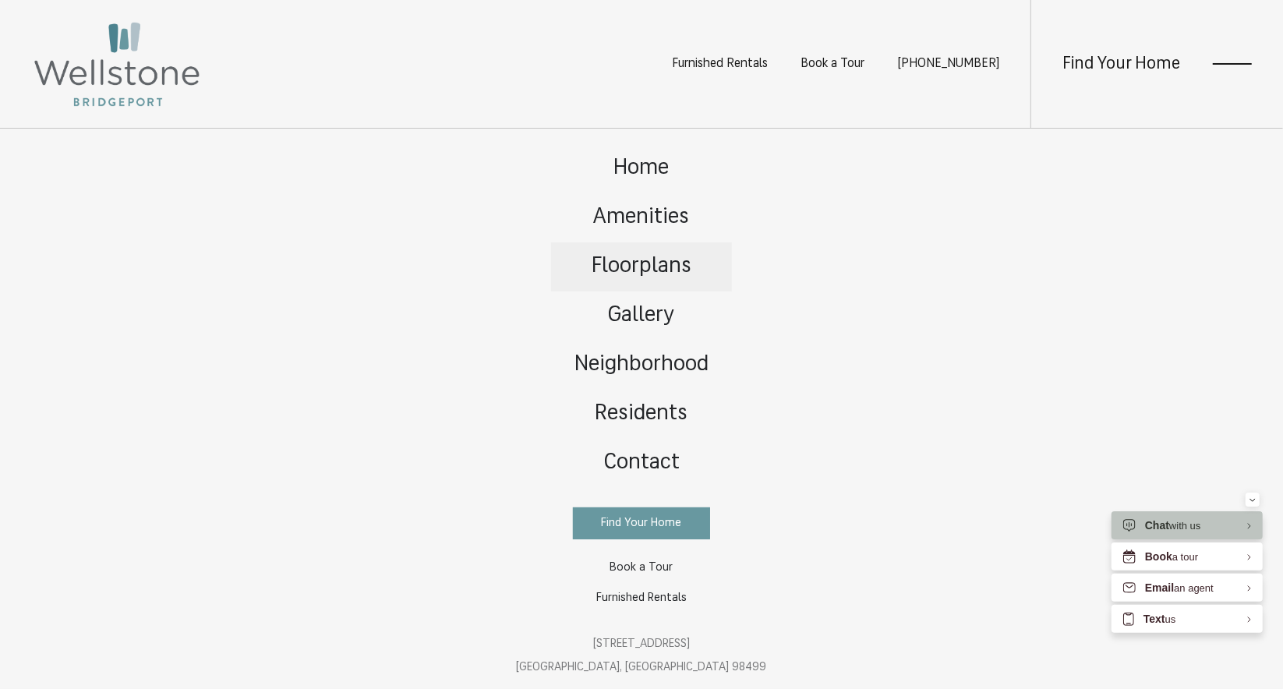  I want to click on a: Furnished Rentals, so click(720, 64).